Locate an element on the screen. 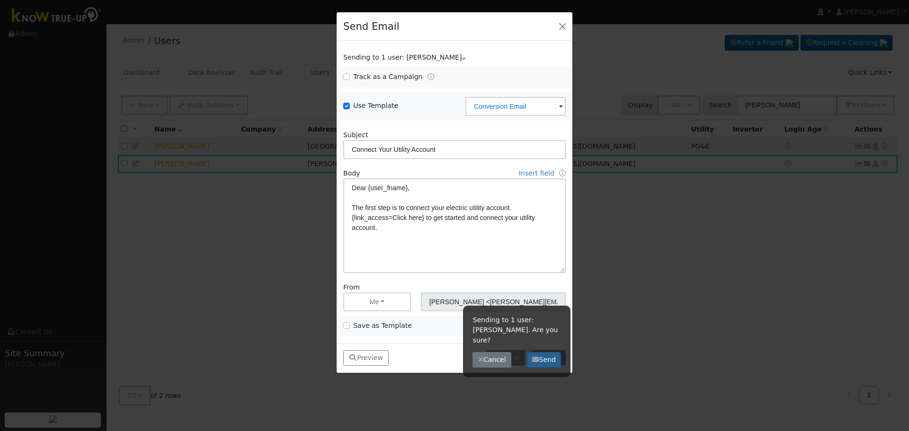 This screenshot has height=431, width=909. h4: Send Email is located at coordinates (371, 27).